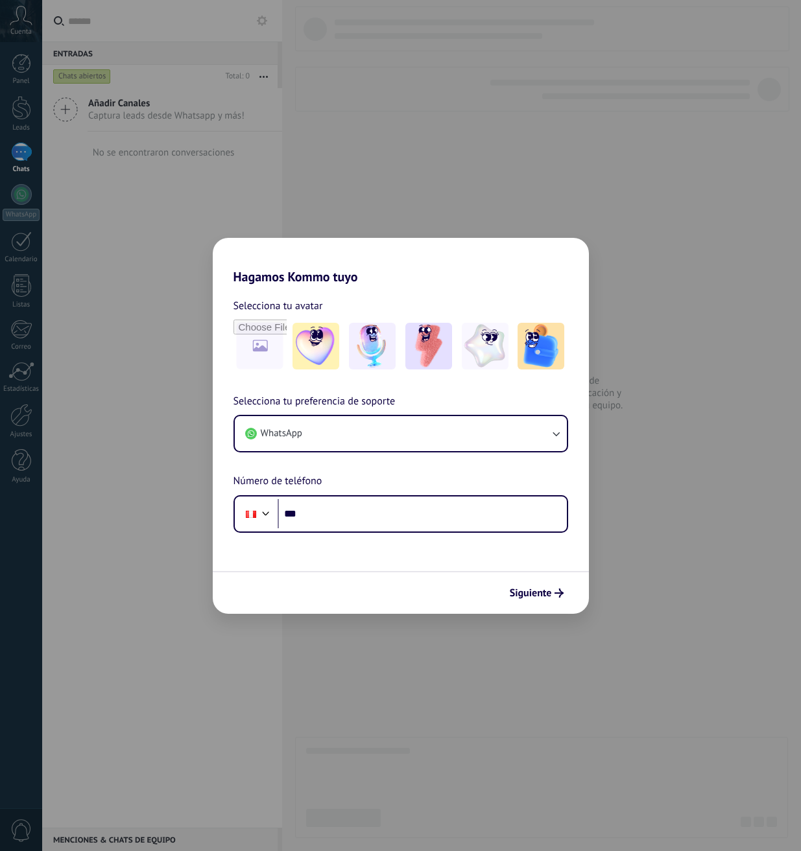  What do you see at coordinates (278, 306) in the screenshot?
I see `span: Selecciona tu avatar` at bounding box center [278, 306].